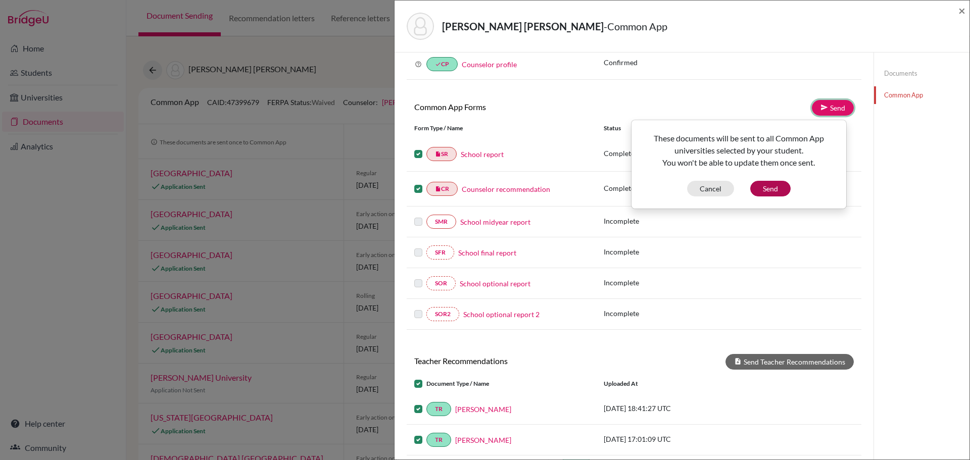 The image size is (970, 460). What do you see at coordinates (833, 108) in the screenshot?
I see `a: Send` at bounding box center [833, 108].